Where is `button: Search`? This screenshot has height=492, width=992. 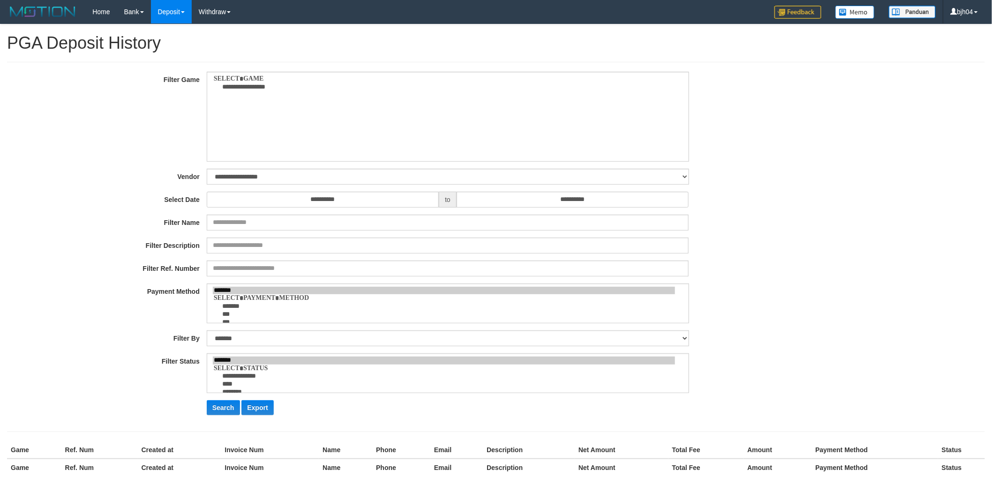 button: Search is located at coordinates (223, 408).